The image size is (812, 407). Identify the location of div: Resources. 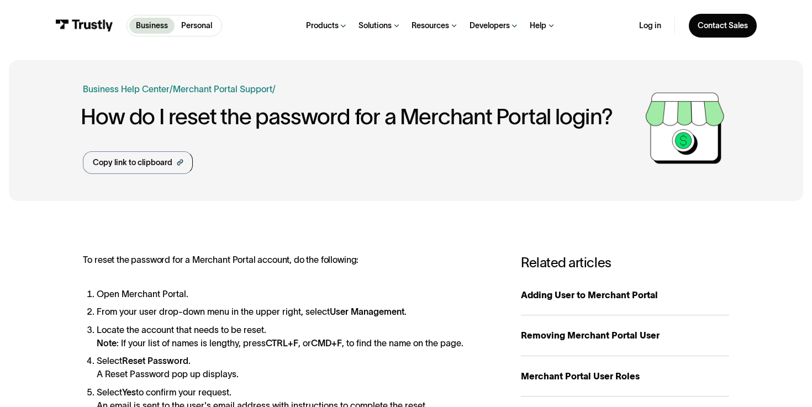
(430, 25).